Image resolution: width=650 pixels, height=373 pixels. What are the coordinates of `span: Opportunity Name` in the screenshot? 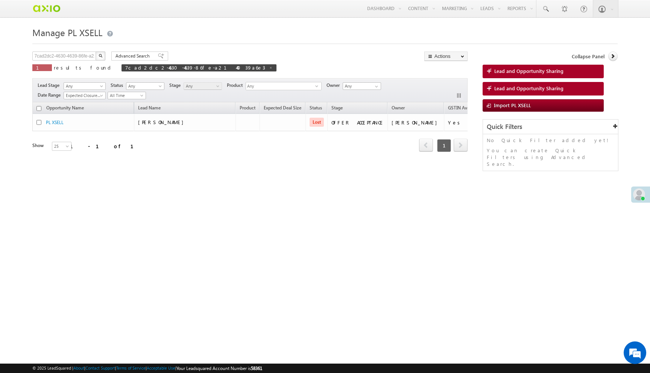 It's located at (65, 108).